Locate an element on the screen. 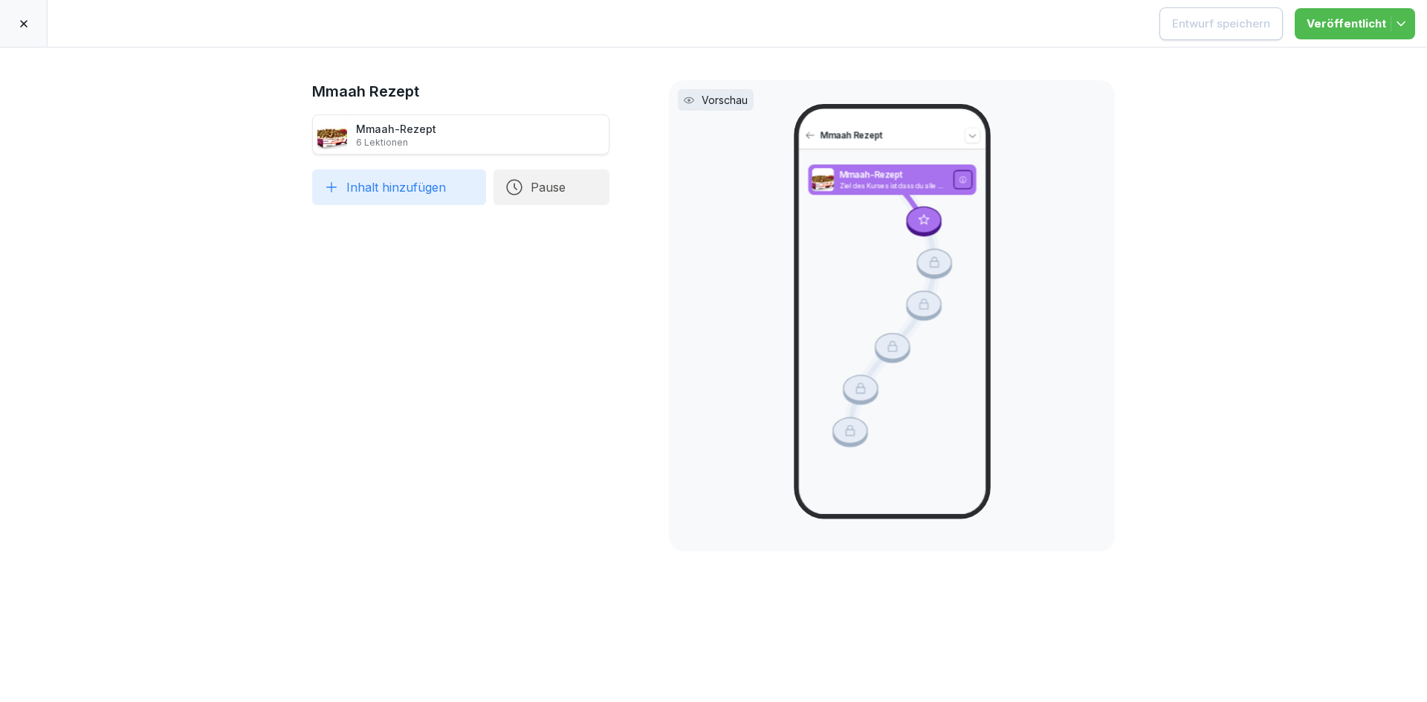 This screenshot has width=1427, height=702. h1: Mmaah Rezept is located at coordinates (461, 91).